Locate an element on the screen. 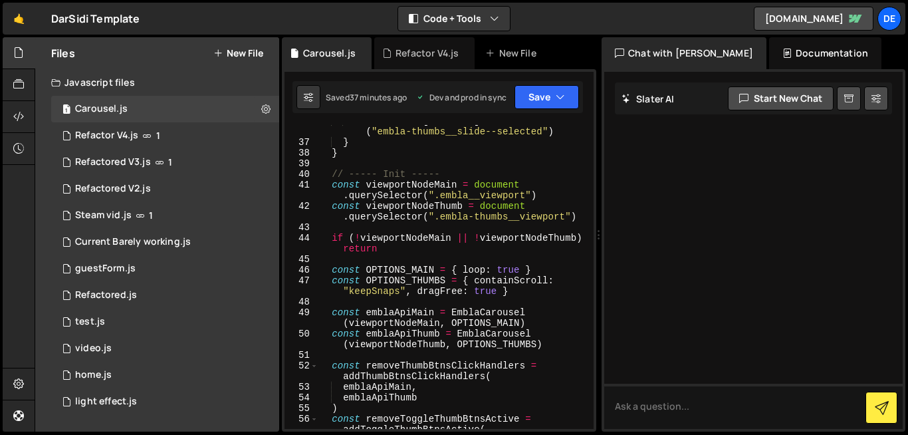  div: Refactored V2.js is located at coordinates (113, 189).